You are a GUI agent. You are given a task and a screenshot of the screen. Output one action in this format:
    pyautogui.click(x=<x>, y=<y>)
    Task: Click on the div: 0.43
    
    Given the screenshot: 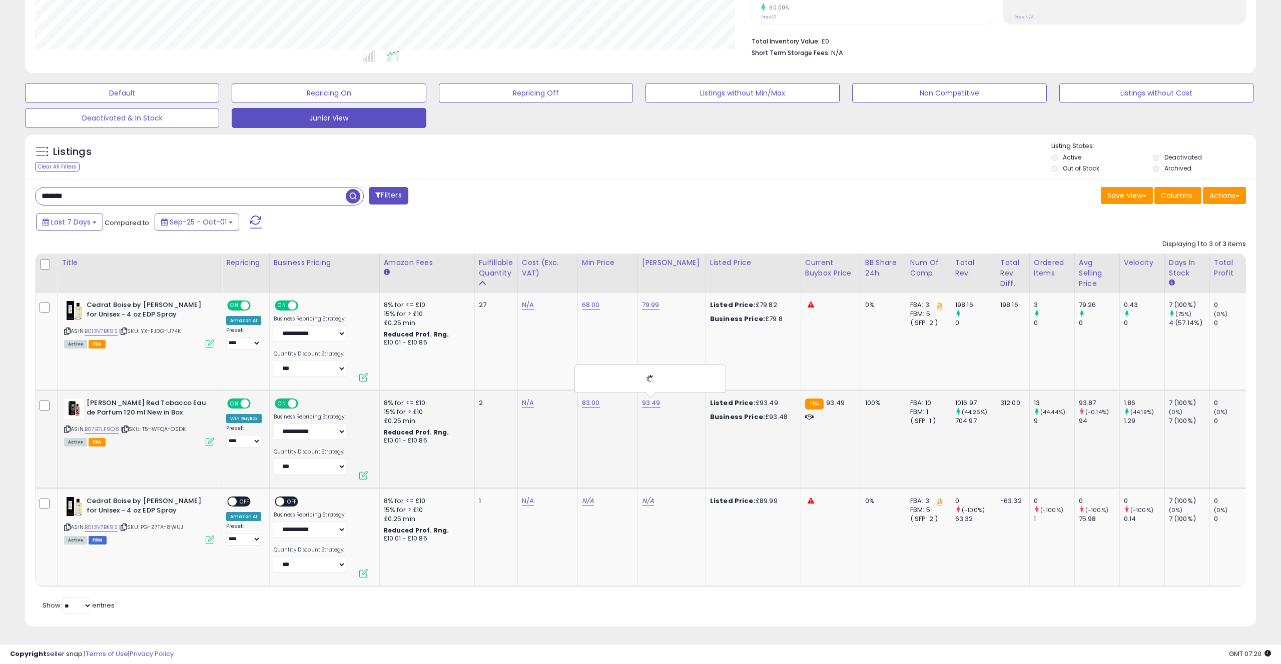 What is the action you would take?
    pyautogui.click(x=1144, y=305)
    